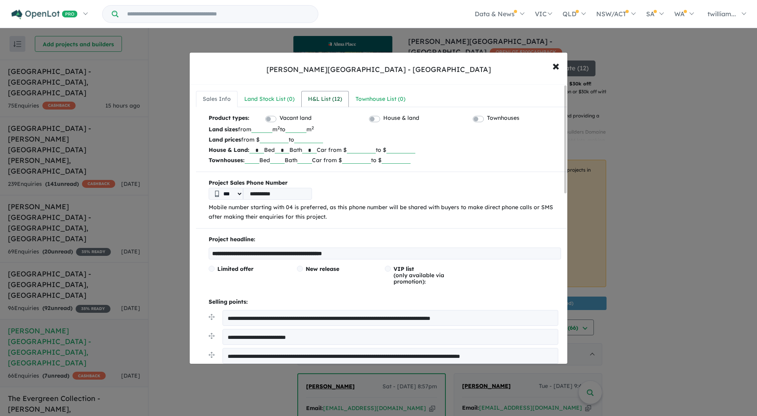 This screenshot has width=757, height=416. What do you see at coordinates (269, 99) in the screenshot?
I see `div: Land Stock List ( 0 )` at bounding box center [269, 99].